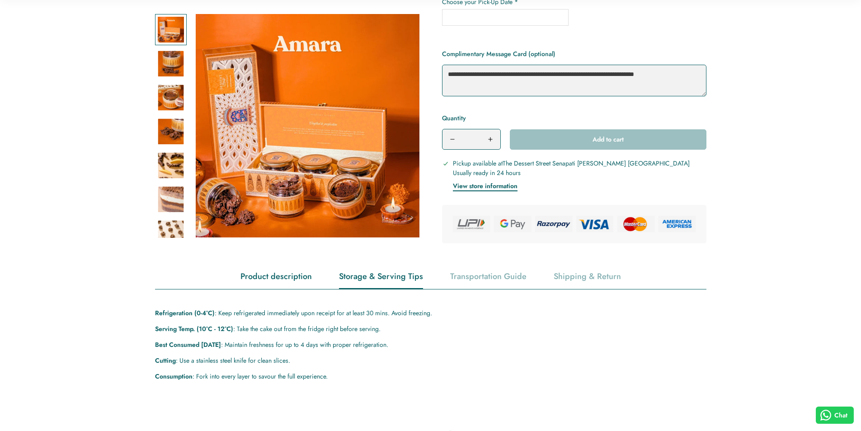 The image size is (861, 431). I want to click on div: Pickup available at, so click(571, 175).